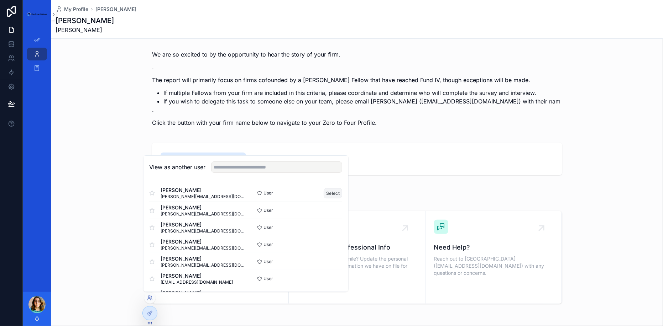 The width and height of the screenshot is (663, 326). Describe the element at coordinates (72, 9) in the screenshot. I see `a: My Profile` at that location.